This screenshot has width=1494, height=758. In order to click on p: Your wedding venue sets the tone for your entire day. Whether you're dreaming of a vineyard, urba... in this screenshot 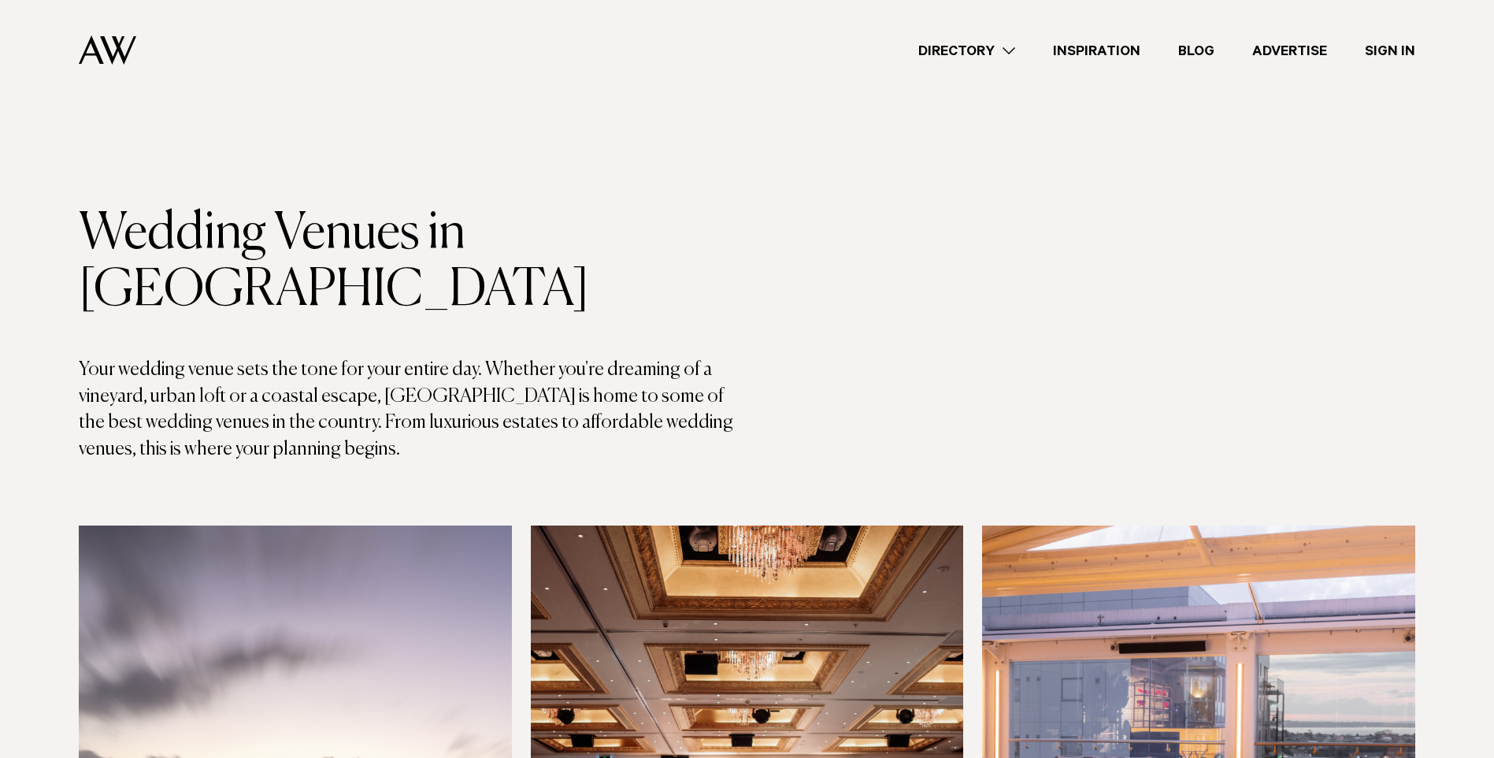, I will do `click(413, 410)`.